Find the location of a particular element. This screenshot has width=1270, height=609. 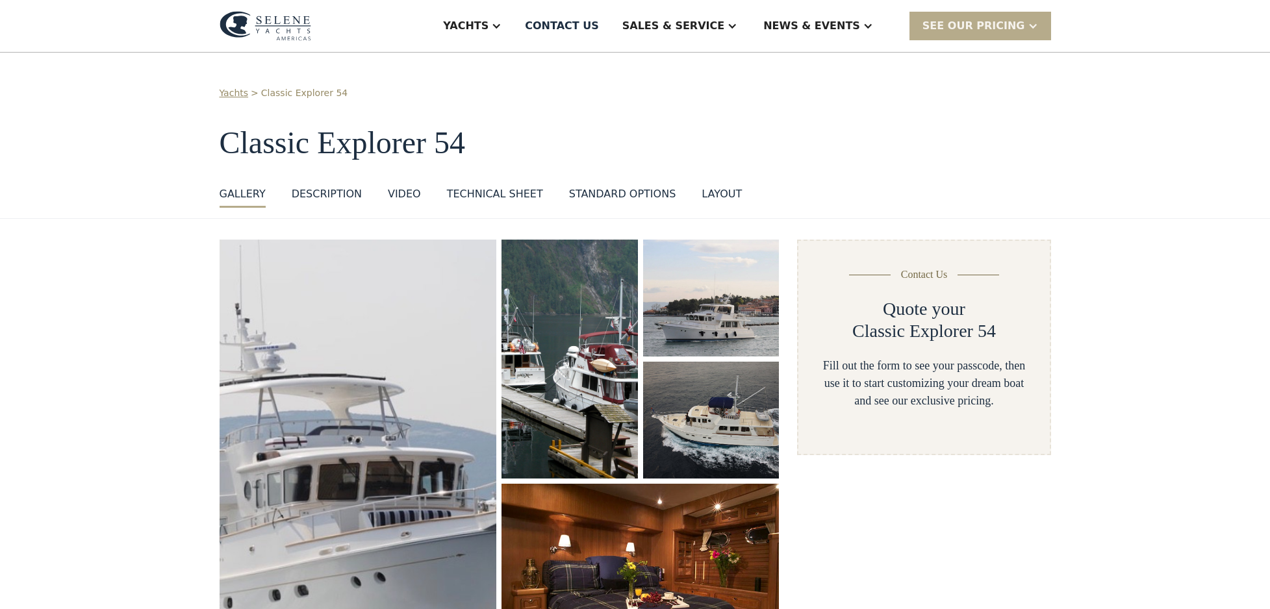

h2: Quote your is located at coordinates (923, 309).